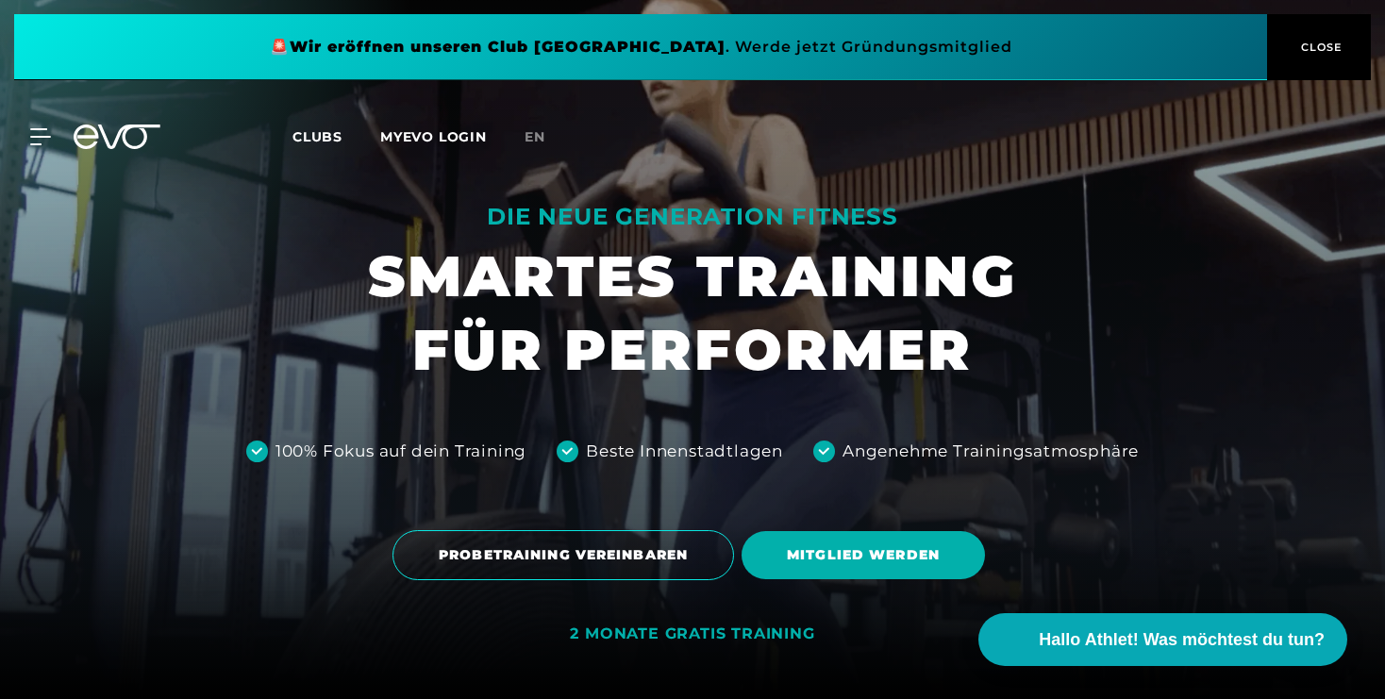 The image size is (1385, 699). Describe the element at coordinates (1181, 640) in the screenshot. I see `span: Hallo Athlet! Was möchtest du tun?` at that location.